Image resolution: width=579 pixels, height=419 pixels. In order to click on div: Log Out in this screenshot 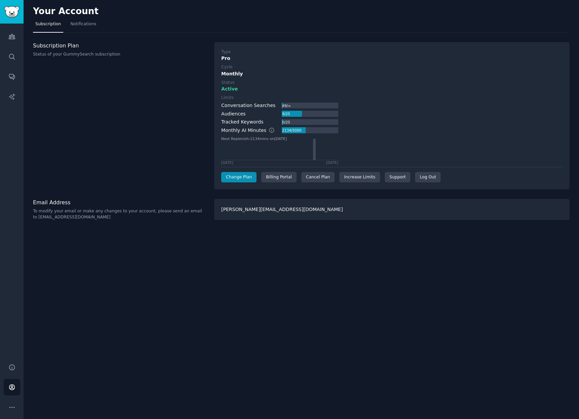, I will do `click(428, 178)`.